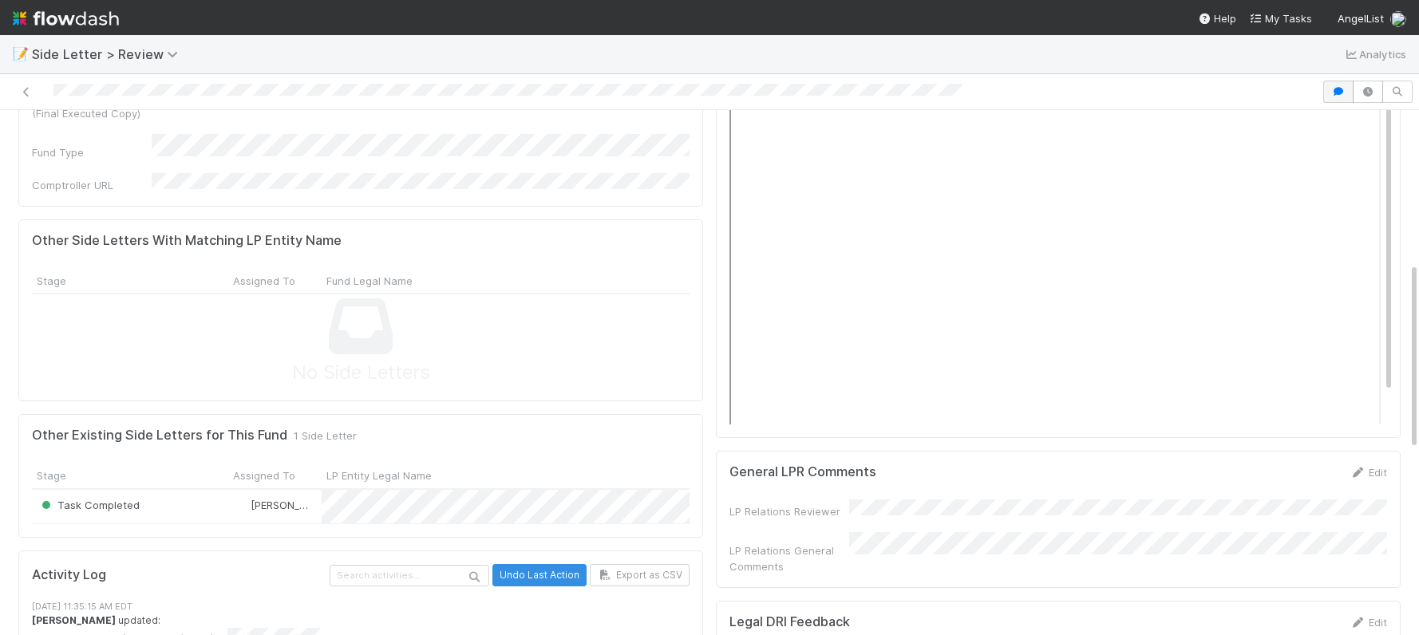  I want to click on h5: Activity Log, so click(179, 575).